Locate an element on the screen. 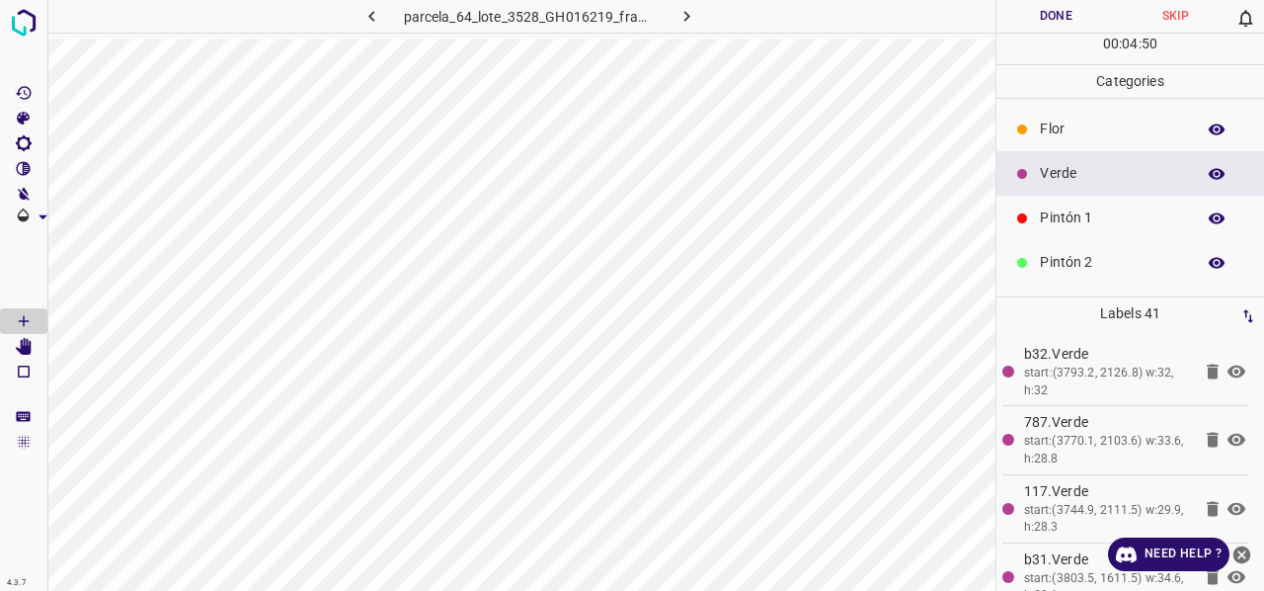 Image resolution: width=1264 pixels, height=591 pixels. div: start:(3770.1, 2103.6) w:33.6, h:28.8 is located at coordinates (1107, 449).